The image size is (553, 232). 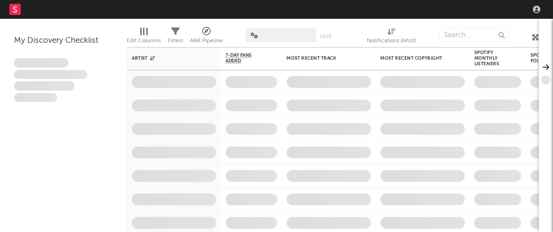 I want to click on button: Save, so click(x=326, y=36).